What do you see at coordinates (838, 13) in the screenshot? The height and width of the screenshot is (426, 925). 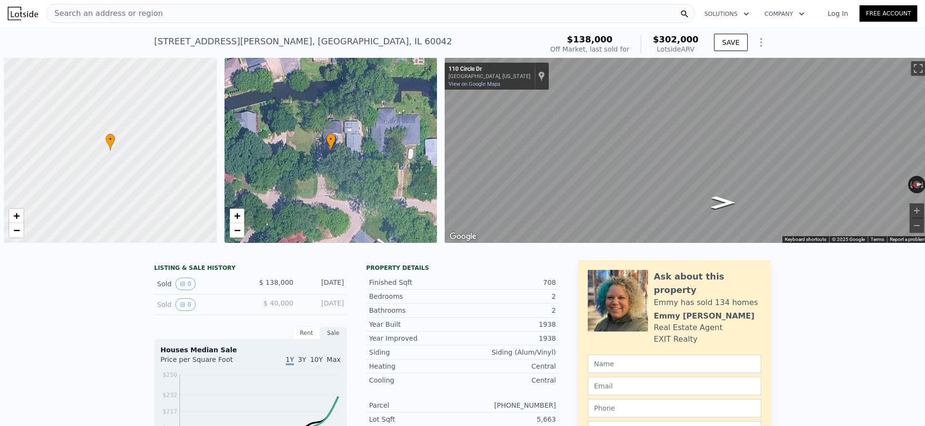 I see `a: Log In` at bounding box center [838, 13].